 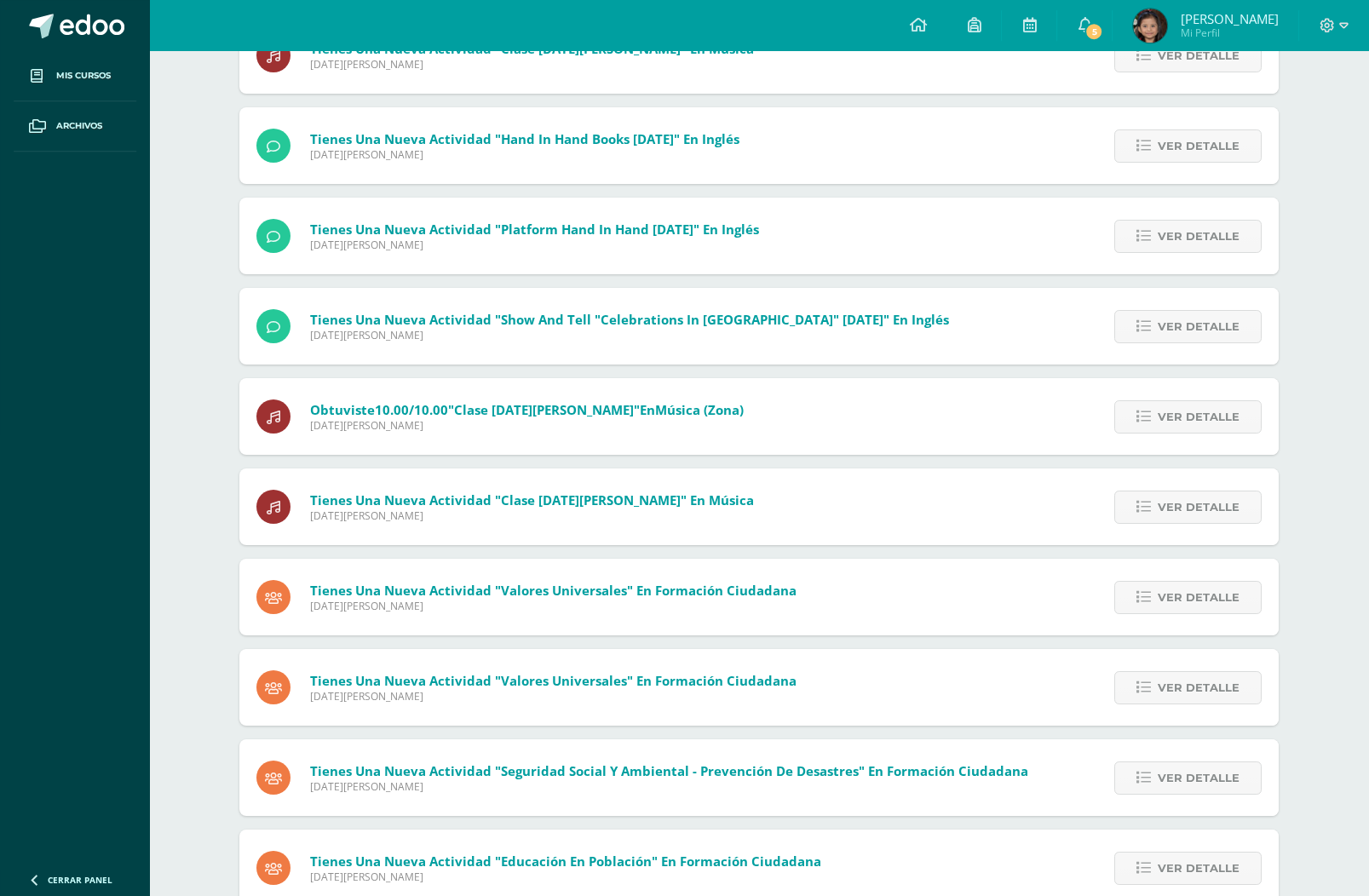 What do you see at coordinates (668, 771) in the screenshot?
I see `span: Tienes una nueva actividad "Seguridad social y ambiental - Prevención de desastres" En Formación ...` at bounding box center [668, 771].